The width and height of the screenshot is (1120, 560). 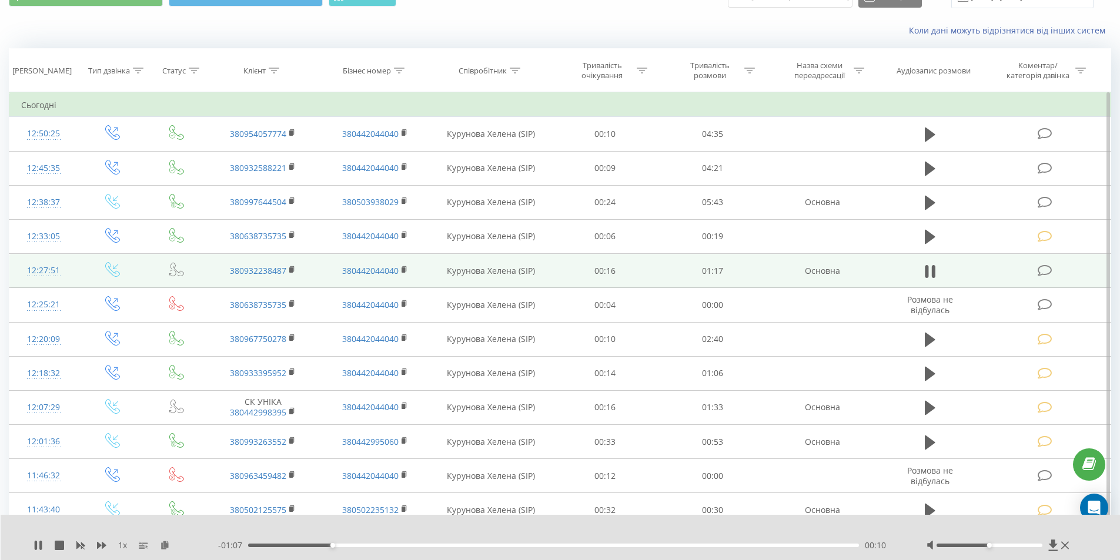 I want to click on div: Коментар/категорія дзвінка, so click(x=1037, y=71).